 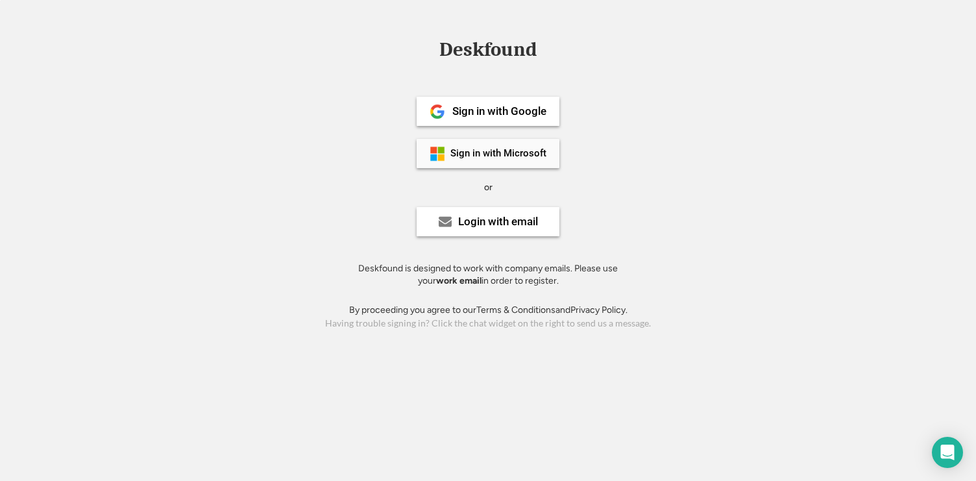 What do you see at coordinates (499, 111) in the screenshot?
I see `div: Sign in with Google` at bounding box center [499, 111].